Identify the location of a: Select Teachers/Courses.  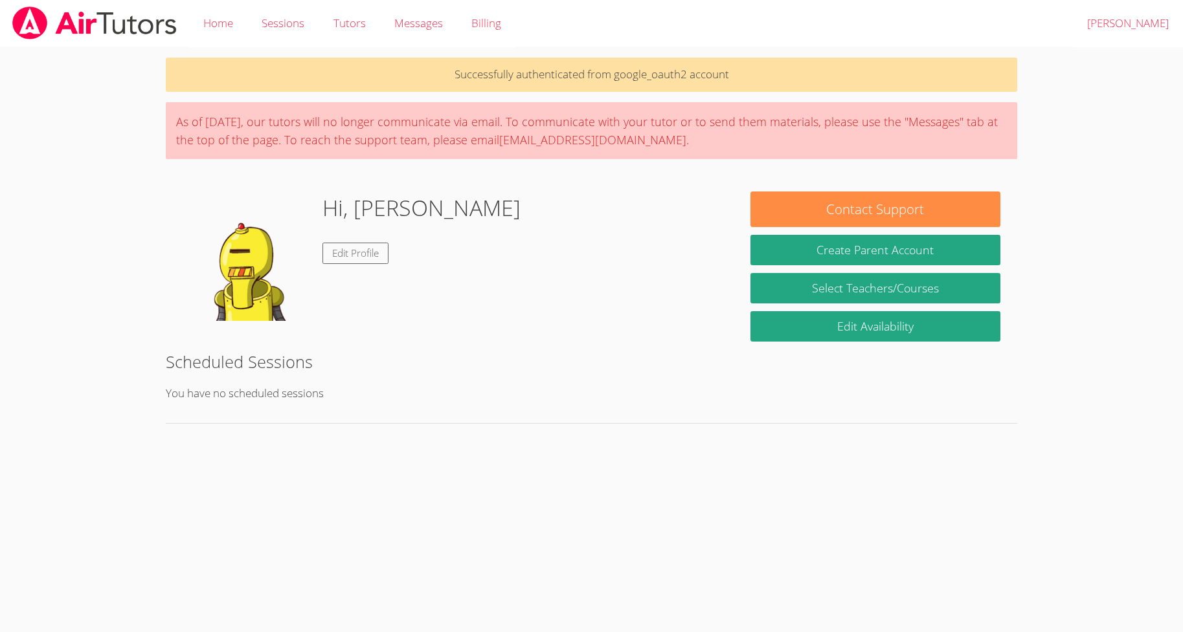
(875, 288).